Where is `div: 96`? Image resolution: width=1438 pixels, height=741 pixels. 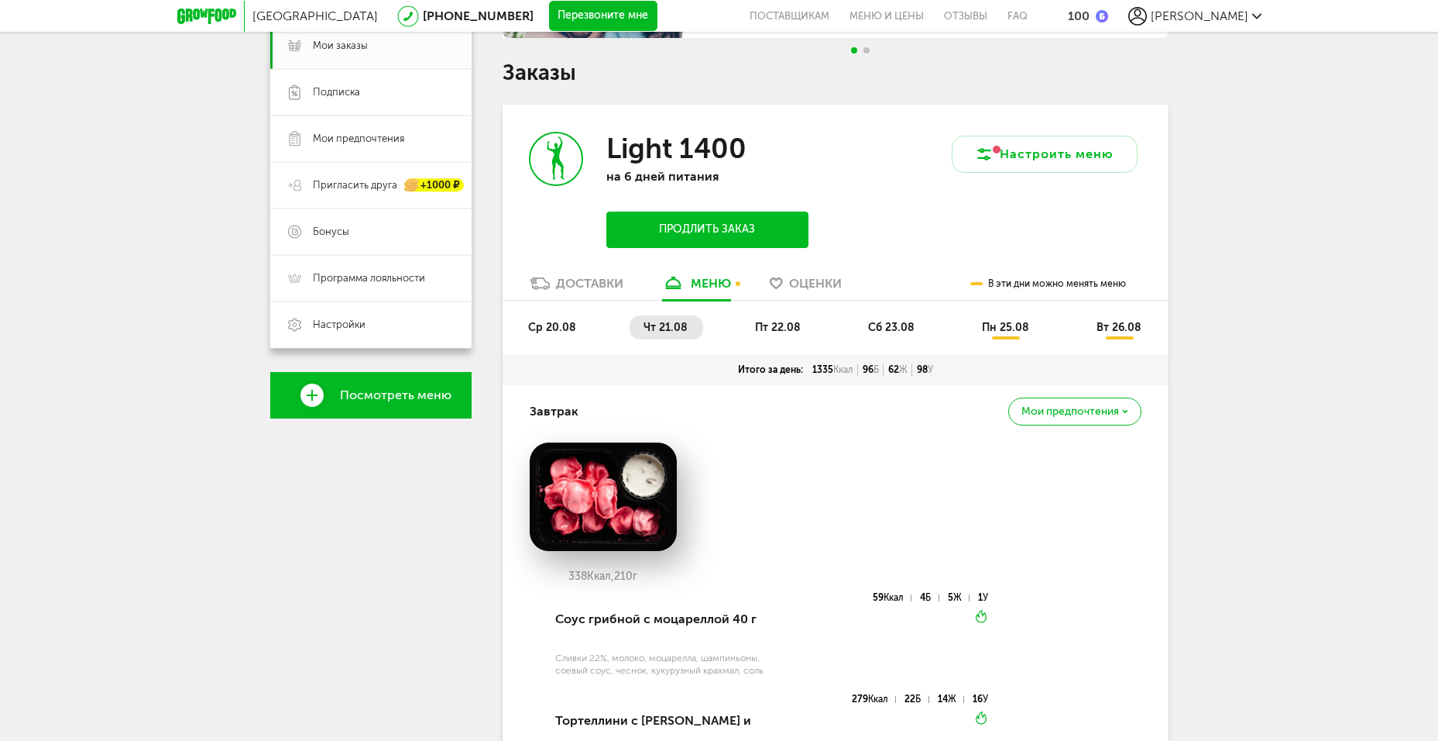 div: 96 is located at coordinates (871, 369).